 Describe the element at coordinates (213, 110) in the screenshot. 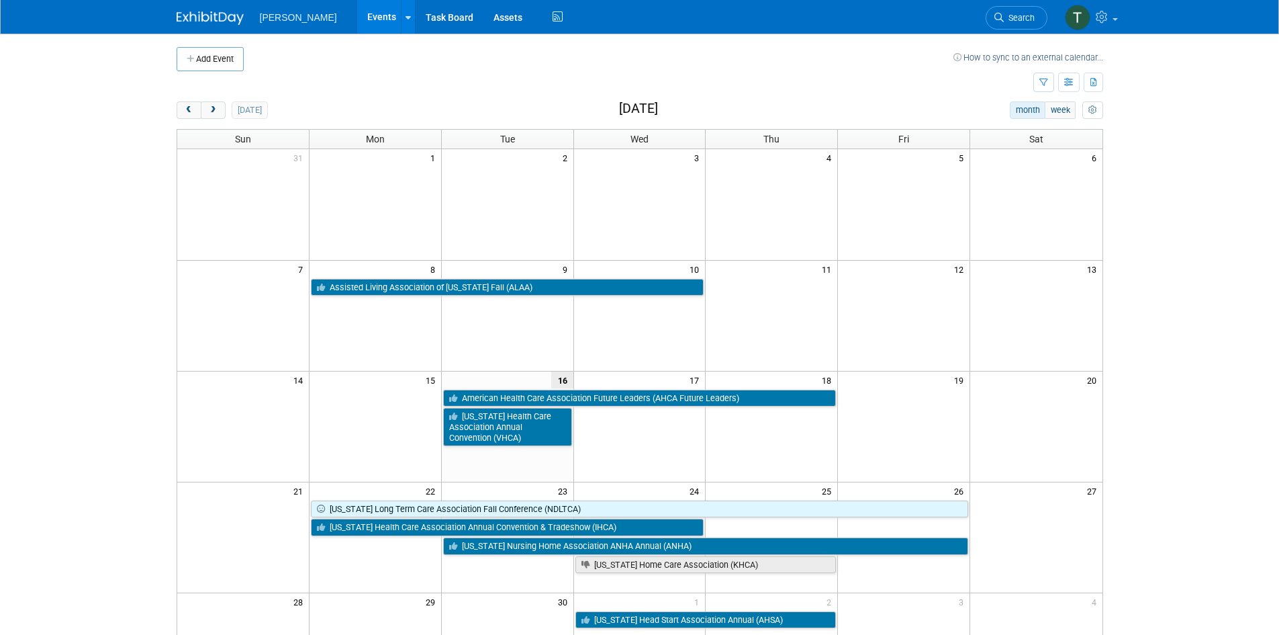

I see `button: next` at that location.